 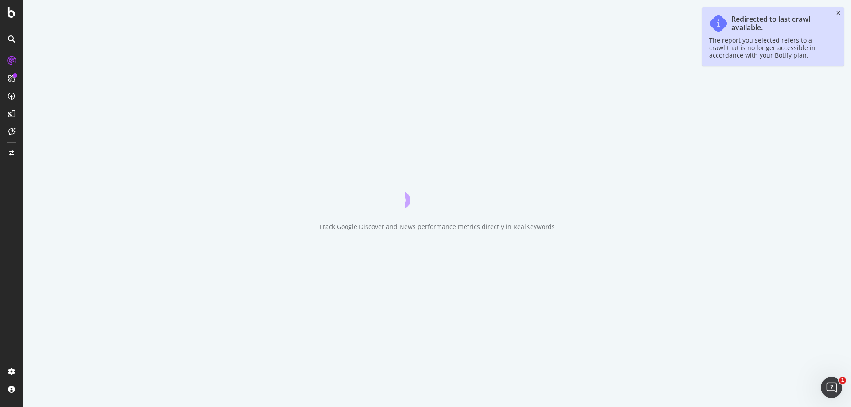 What do you see at coordinates (838, 13) in the screenshot?
I see `div: close toast` at bounding box center [838, 13].